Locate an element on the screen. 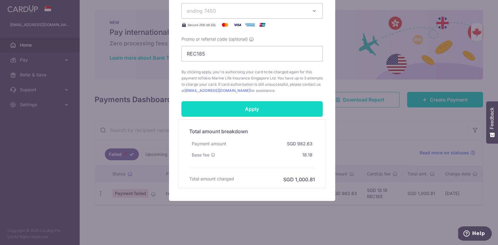 This screenshot has height=245, width=498. span: Base fee is located at coordinates (200, 155).